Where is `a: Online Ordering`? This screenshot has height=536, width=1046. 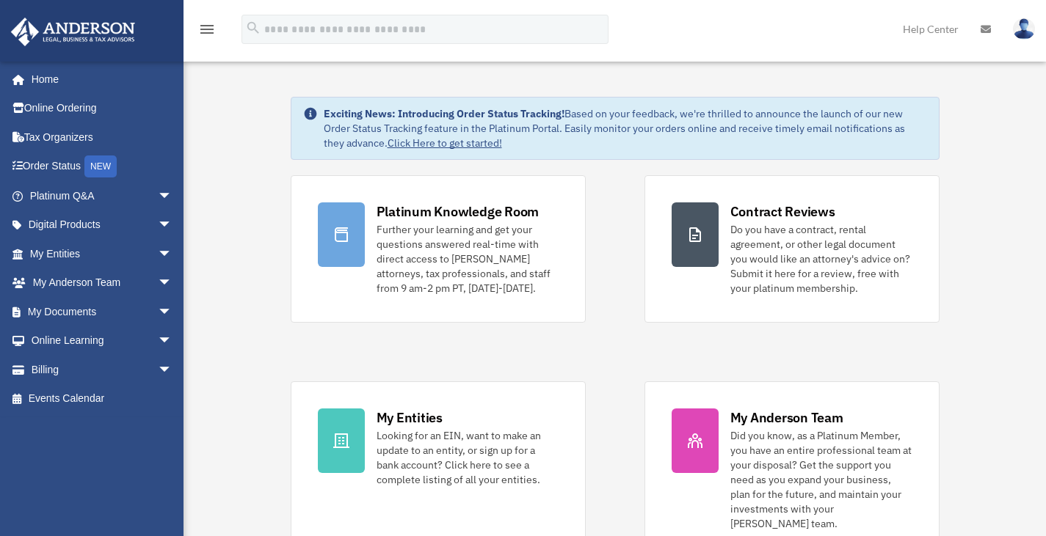 a: Online Ordering is located at coordinates (102, 109).